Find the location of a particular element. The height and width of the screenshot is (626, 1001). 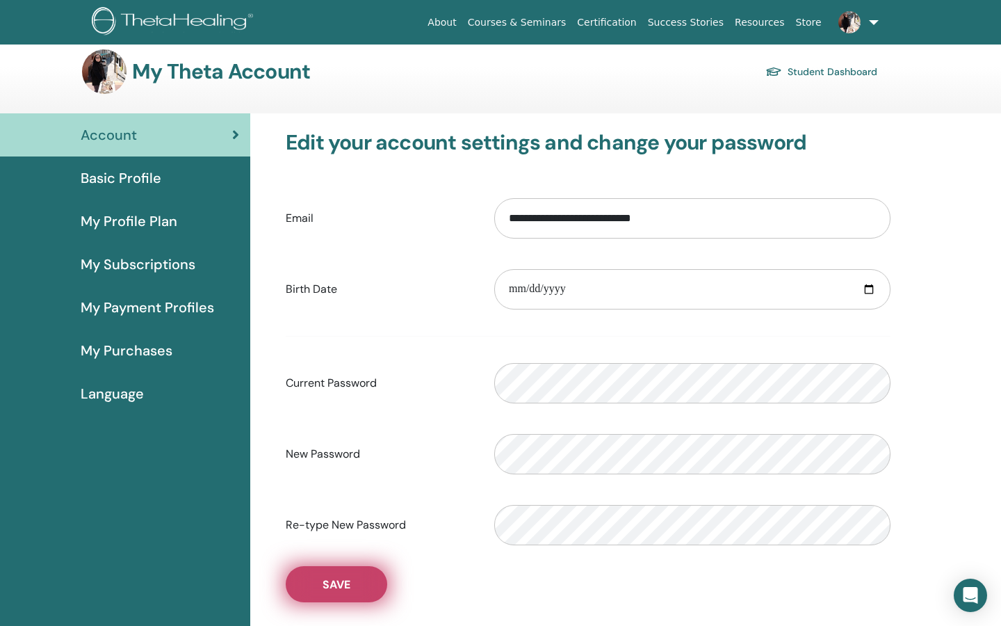

h3: My Theta Account is located at coordinates (221, 72).